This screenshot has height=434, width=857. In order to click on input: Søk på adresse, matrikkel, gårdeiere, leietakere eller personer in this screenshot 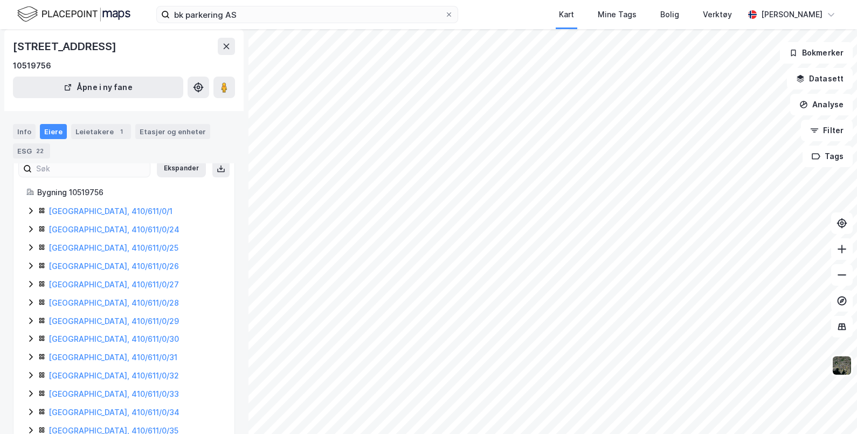, I will do `click(307, 15)`.